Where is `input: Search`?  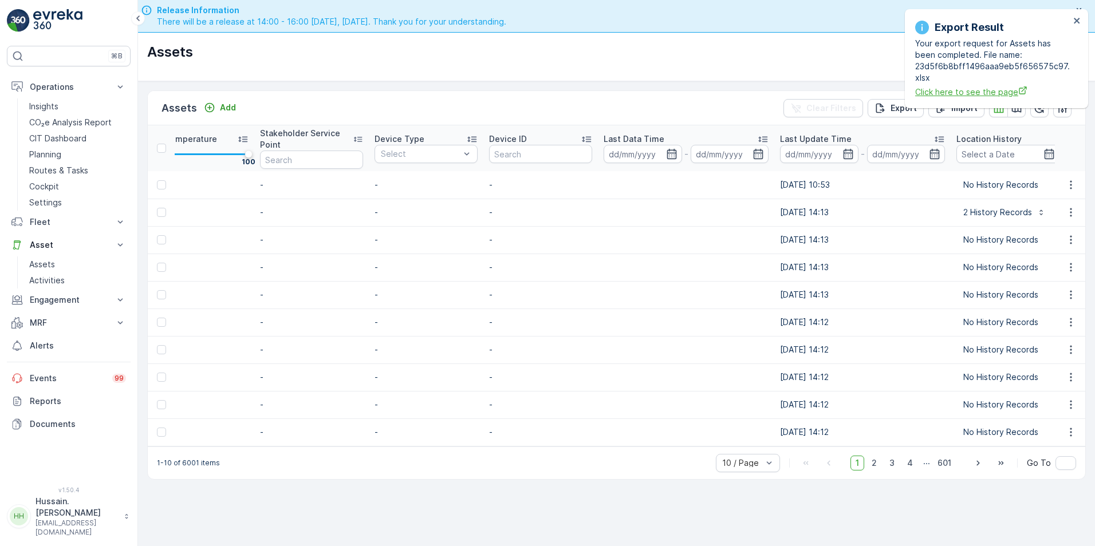 input: Search is located at coordinates (541, 154).